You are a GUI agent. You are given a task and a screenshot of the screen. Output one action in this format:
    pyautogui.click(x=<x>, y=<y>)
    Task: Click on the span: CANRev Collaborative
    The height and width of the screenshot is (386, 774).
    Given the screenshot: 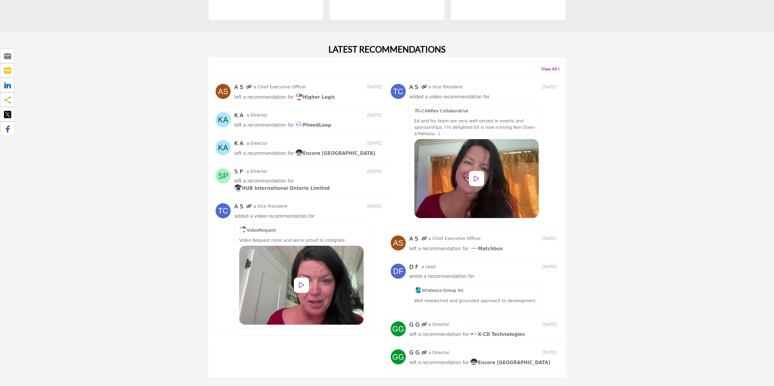 What is the action you would take?
    pyautogui.click(x=441, y=111)
    